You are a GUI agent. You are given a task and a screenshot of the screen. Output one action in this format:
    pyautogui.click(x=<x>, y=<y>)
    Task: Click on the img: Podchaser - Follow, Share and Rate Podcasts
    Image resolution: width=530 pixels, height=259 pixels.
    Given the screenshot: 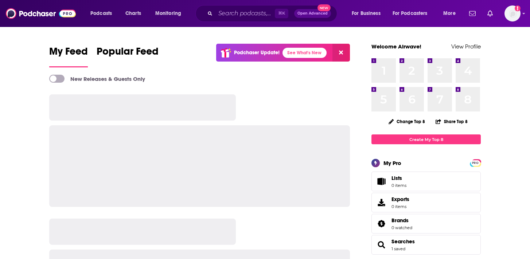 What is the action you would take?
    pyautogui.click(x=41, y=13)
    